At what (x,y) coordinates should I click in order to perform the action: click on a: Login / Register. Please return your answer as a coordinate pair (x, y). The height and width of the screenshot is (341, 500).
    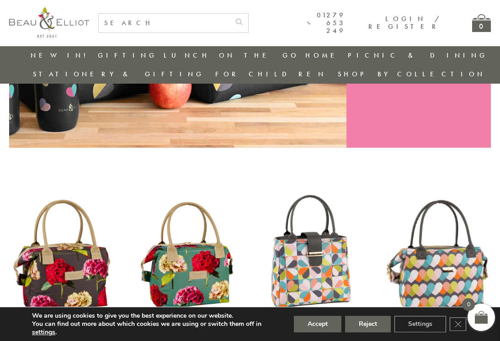
    Looking at the image, I should click on (404, 22).